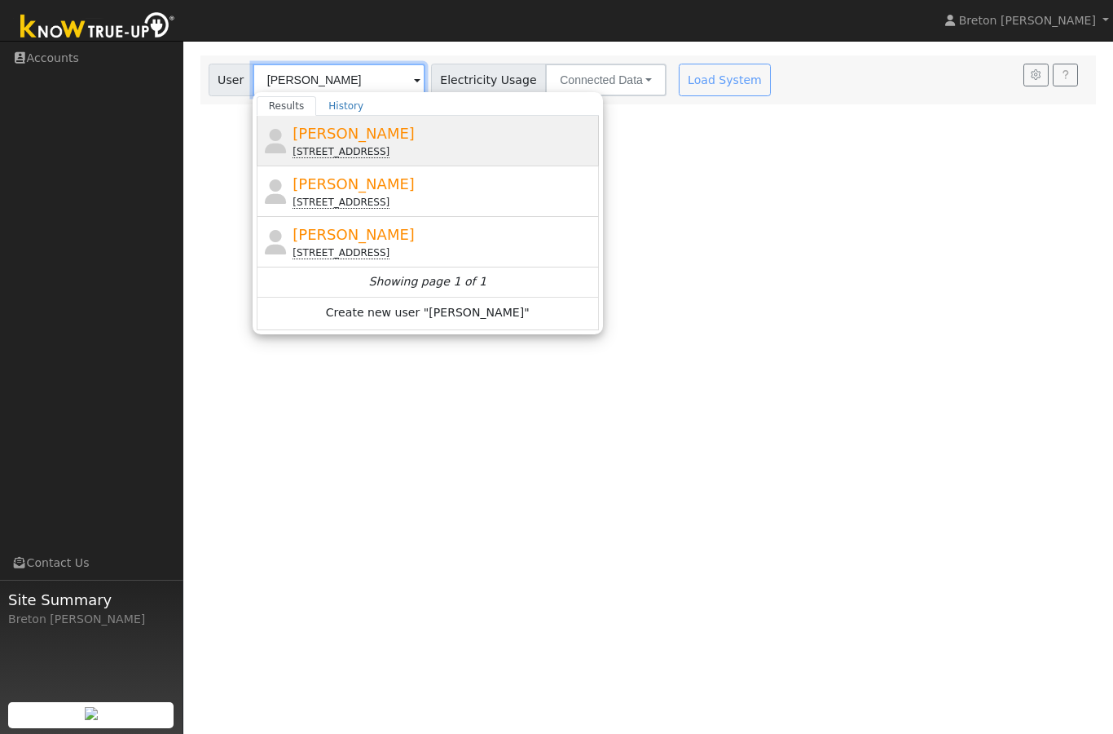 Image resolution: width=1113 pixels, height=734 pixels. What do you see at coordinates (98, 27) in the screenshot?
I see `img: Know True-Up` at bounding box center [98, 27].